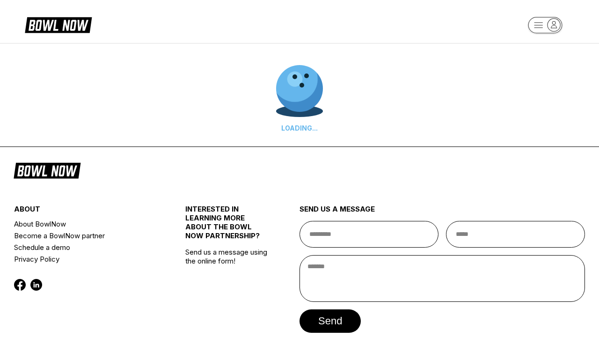 This screenshot has height=337, width=599. Describe the element at coordinates (330, 321) in the screenshot. I see `button: send` at that location.